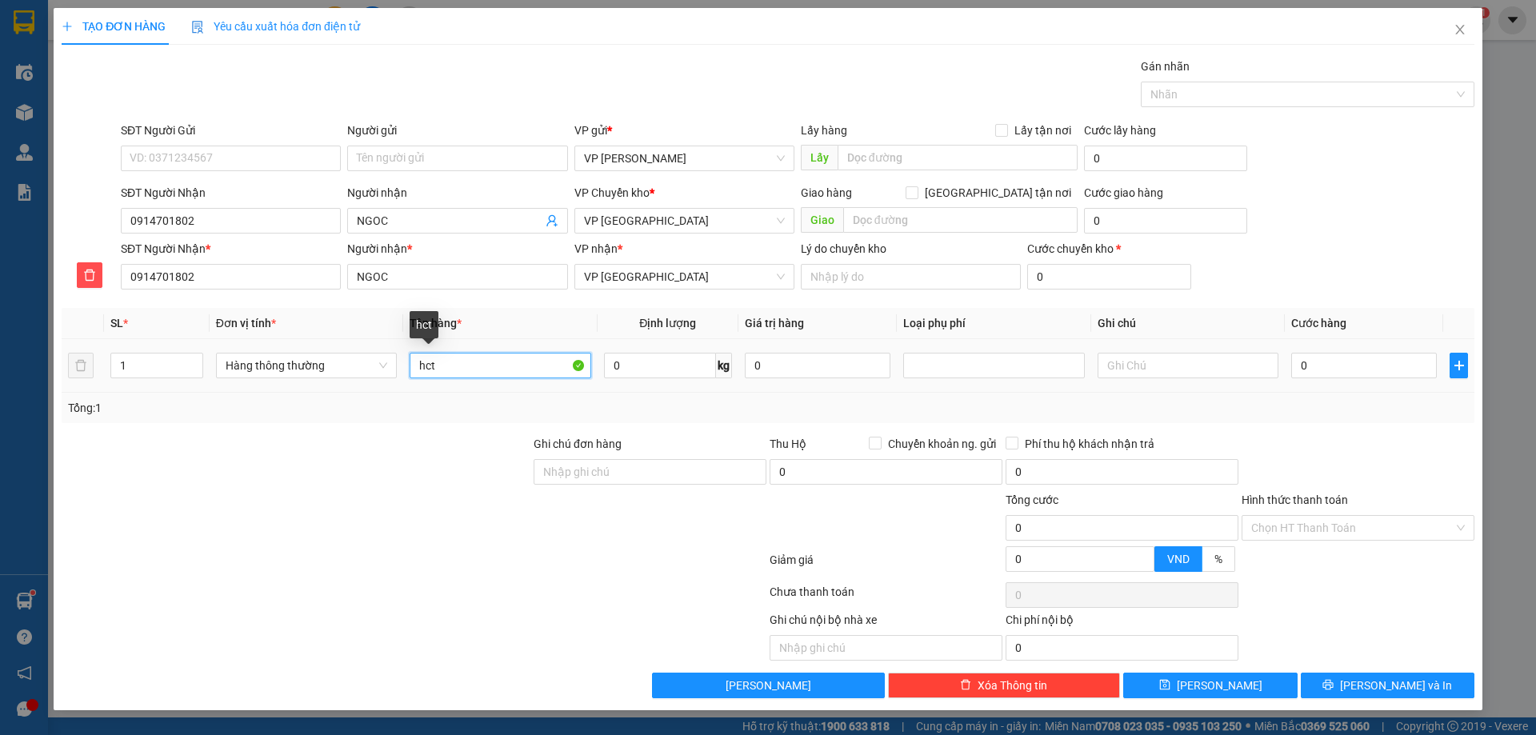  What do you see at coordinates (424, 325) in the screenshot?
I see `div: hct` at bounding box center [424, 325].